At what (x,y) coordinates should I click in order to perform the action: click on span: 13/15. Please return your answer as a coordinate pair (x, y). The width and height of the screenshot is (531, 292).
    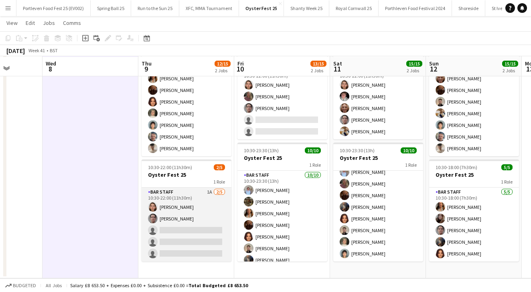
    Looking at the image, I should click on (319, 63).